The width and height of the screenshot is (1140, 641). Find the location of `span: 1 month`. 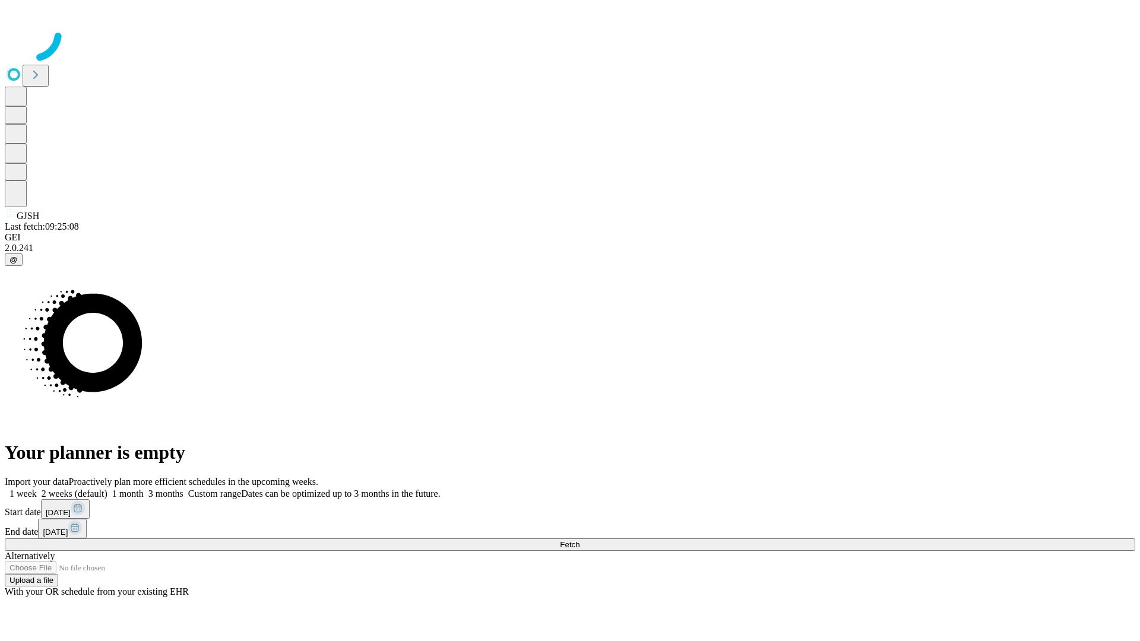

span: 1 month is located at coordinates (128, 493).